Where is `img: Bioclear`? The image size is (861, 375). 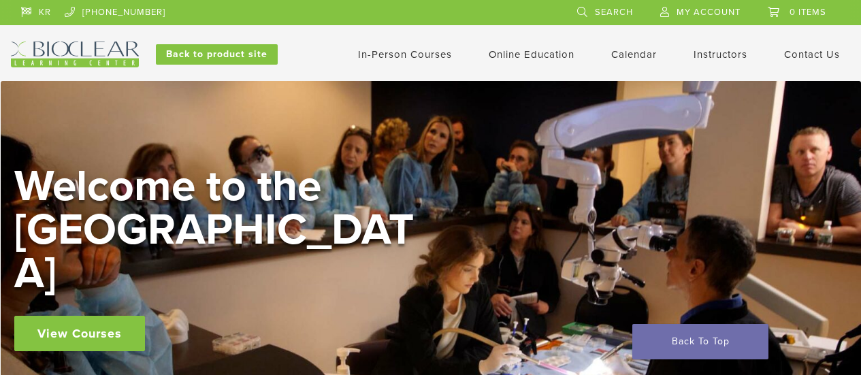 img: Bioclear is located at coordinates (75, 54).